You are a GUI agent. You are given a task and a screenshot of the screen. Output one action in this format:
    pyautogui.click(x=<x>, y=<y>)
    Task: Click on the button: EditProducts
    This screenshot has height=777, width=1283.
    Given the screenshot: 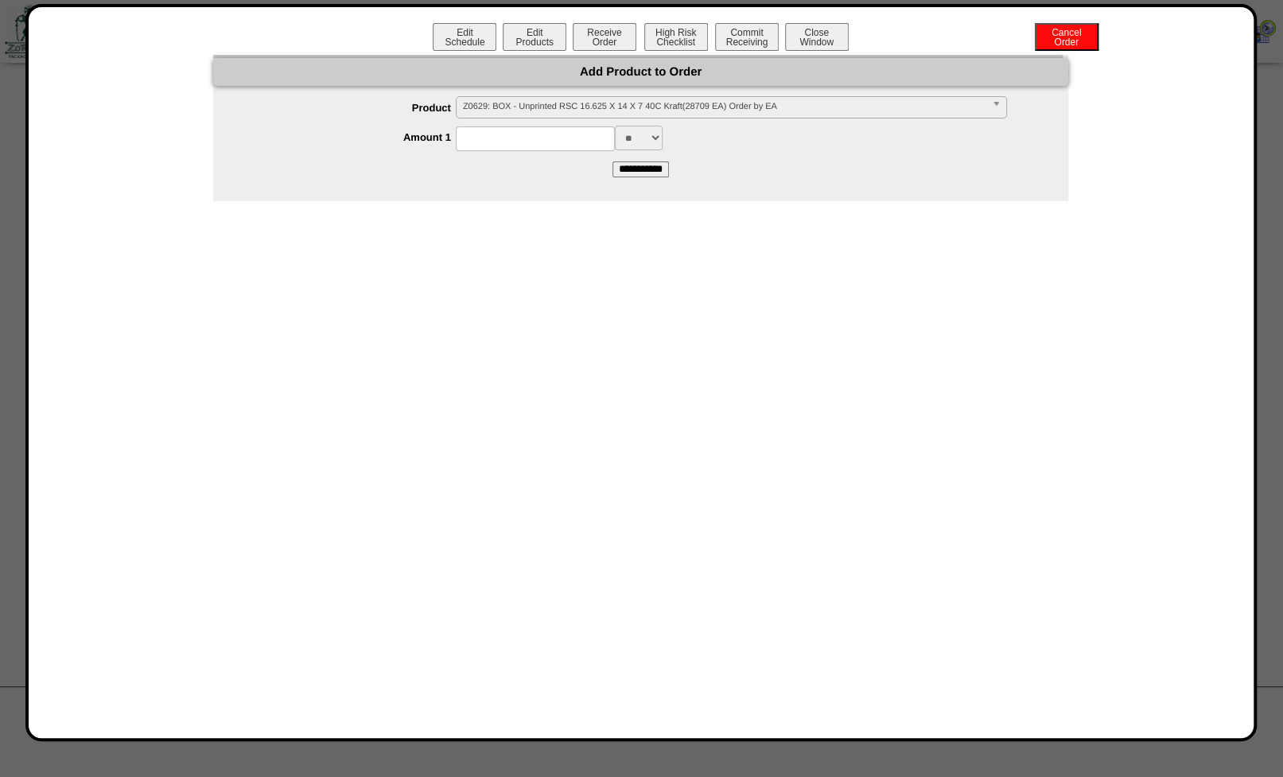 What is the action you would take?
    pyautogui.click(x=534, y=37)
    